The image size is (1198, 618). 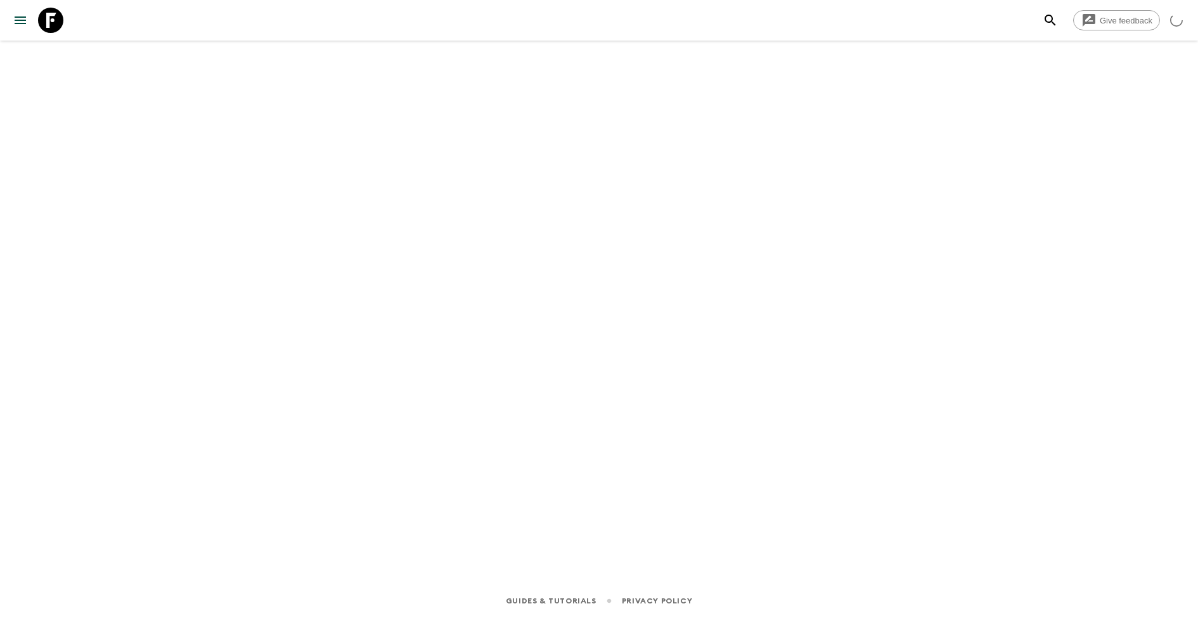 I want to click on a: Guides & Tutorials, so click(x=551, y=601).